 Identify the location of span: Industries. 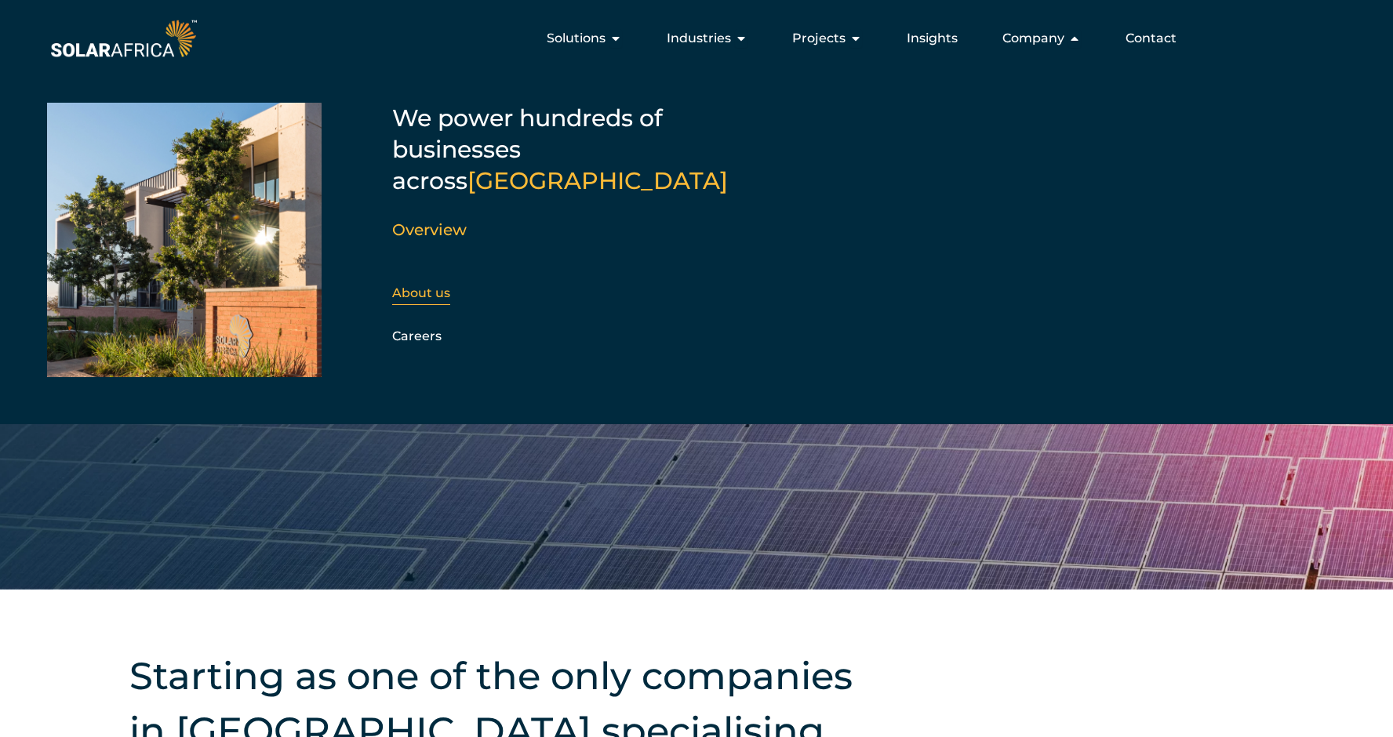
(699, 38).